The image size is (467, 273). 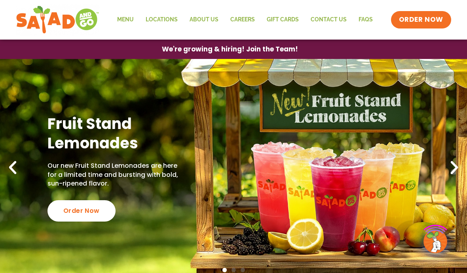 What do you see at coordinates (13, 168) in the screenshot?
I see `div: Previous slide` at bounding box center [13, 168].